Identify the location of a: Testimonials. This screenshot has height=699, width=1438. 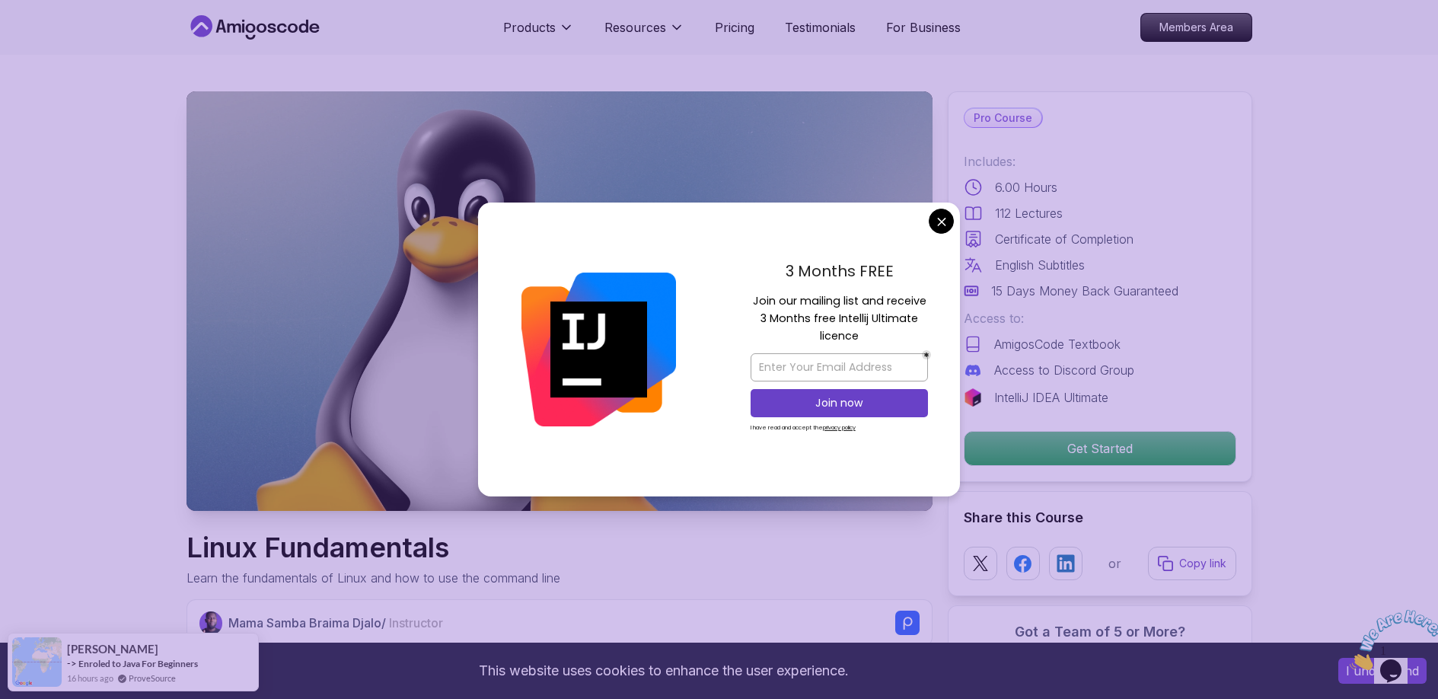
(820, 27).